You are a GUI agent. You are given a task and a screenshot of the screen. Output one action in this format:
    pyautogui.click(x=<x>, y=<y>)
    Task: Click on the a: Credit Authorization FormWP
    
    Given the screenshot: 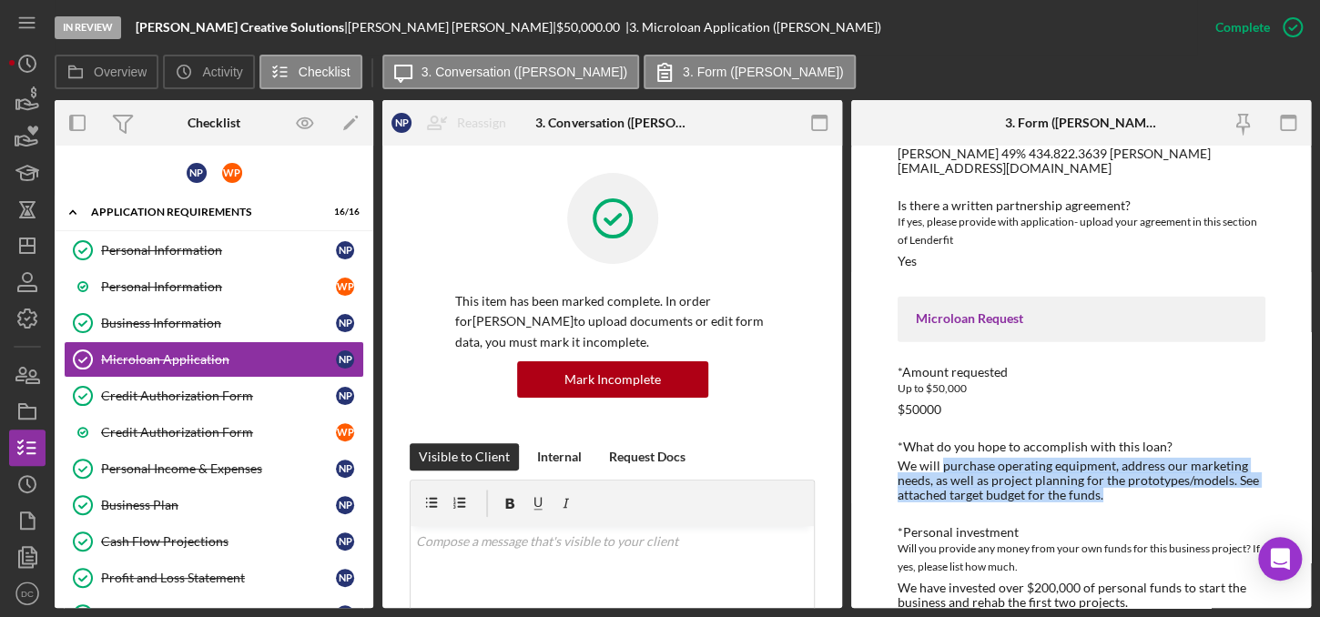 What is the action you would take?
    pyautogui.click(x=214, y=433)
    